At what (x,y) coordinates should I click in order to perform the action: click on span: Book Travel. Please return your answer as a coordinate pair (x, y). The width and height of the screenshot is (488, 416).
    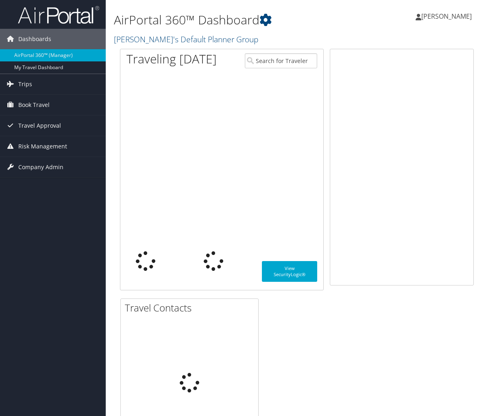
    Looking at the image, I should click on (34, 105).